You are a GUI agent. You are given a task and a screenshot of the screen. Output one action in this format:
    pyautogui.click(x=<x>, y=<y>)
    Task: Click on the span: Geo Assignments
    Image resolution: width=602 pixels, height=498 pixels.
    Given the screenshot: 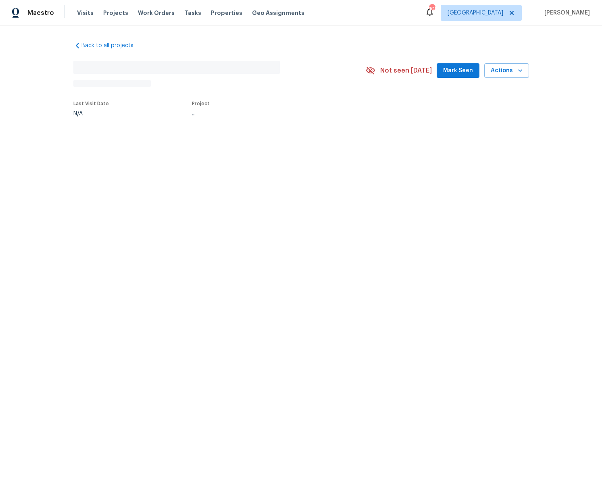 What is the action you would take?
    pyautogui.click(x=278, y=13)
    